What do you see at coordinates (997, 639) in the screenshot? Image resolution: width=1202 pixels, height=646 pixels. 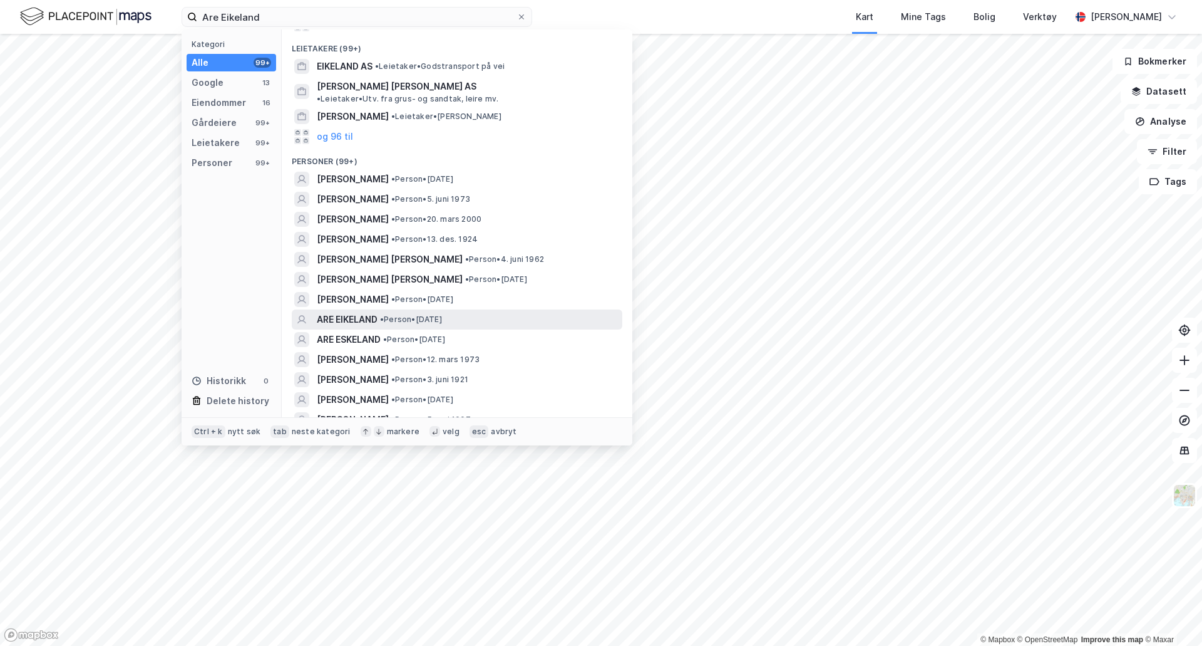 I see `a: Mapbox` at bounding box center [997, 639].